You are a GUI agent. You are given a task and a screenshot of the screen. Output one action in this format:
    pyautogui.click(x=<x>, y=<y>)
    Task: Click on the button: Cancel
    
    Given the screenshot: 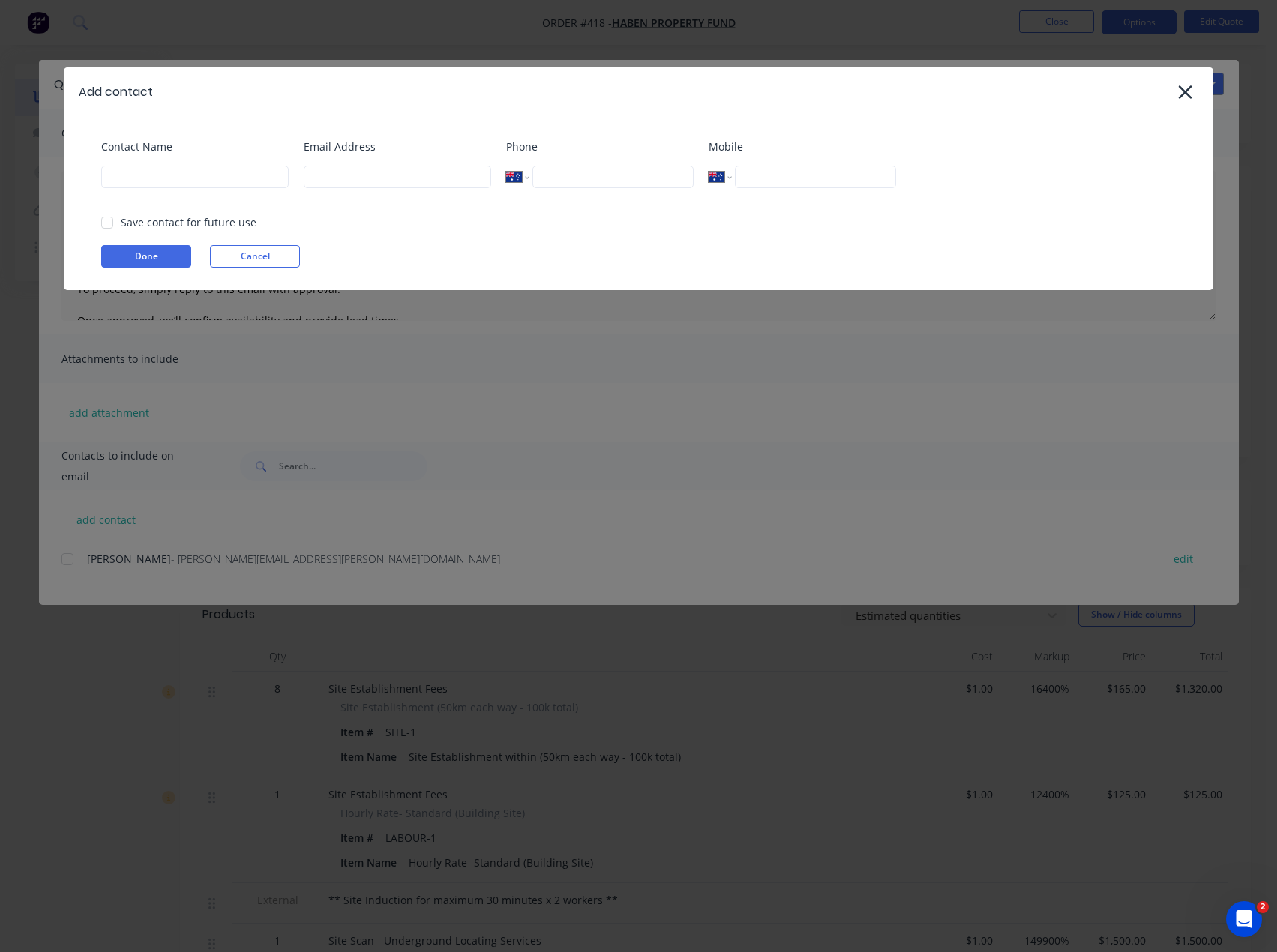 What is the action you would take?
    pyautogui.click(x=255, y=256)
    